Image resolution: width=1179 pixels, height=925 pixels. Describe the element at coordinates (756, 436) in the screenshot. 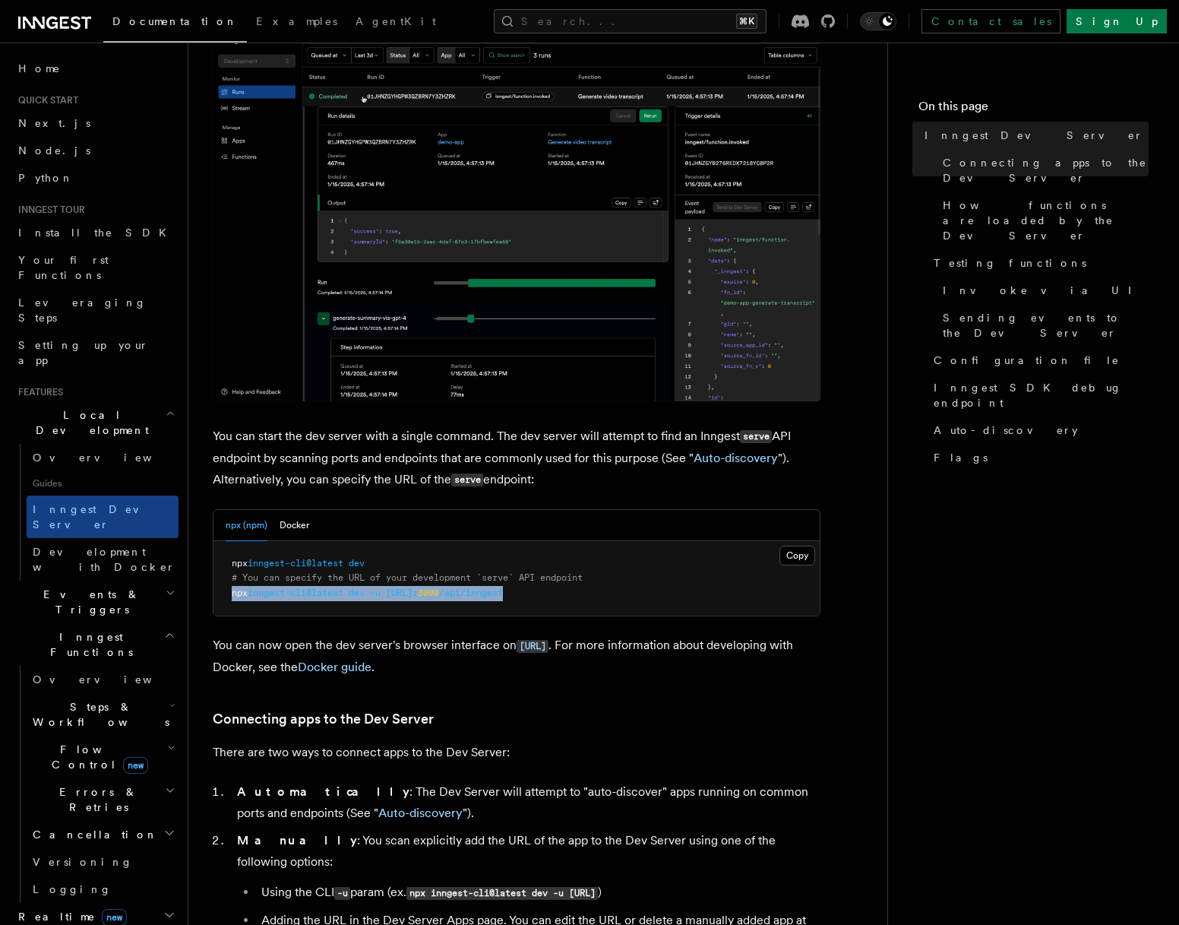

I see `code: serve` at that location.